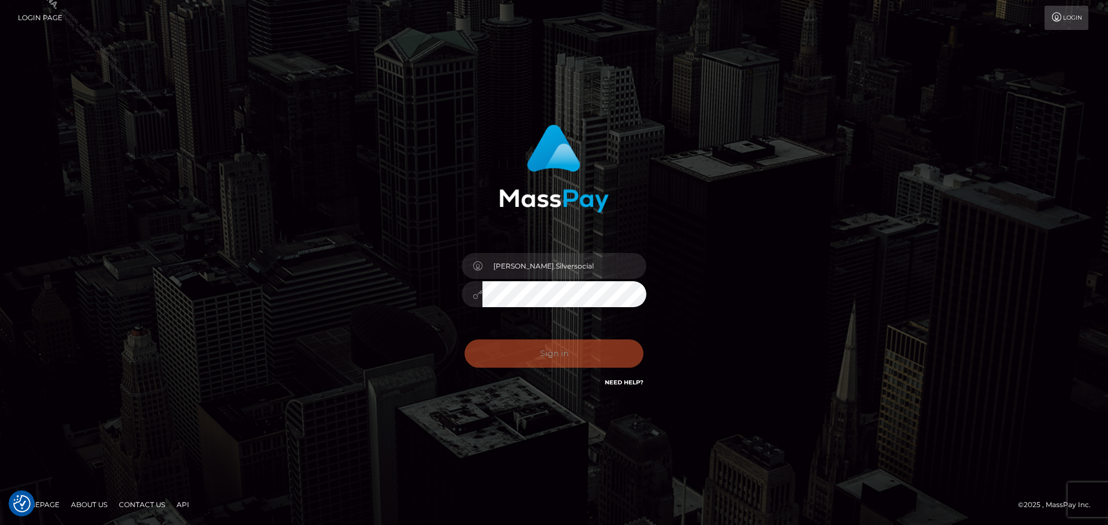  What do you see at coordinates (1066, 18) in the screenshot?
I see `a: Login` at bounding box center [1066, 18].